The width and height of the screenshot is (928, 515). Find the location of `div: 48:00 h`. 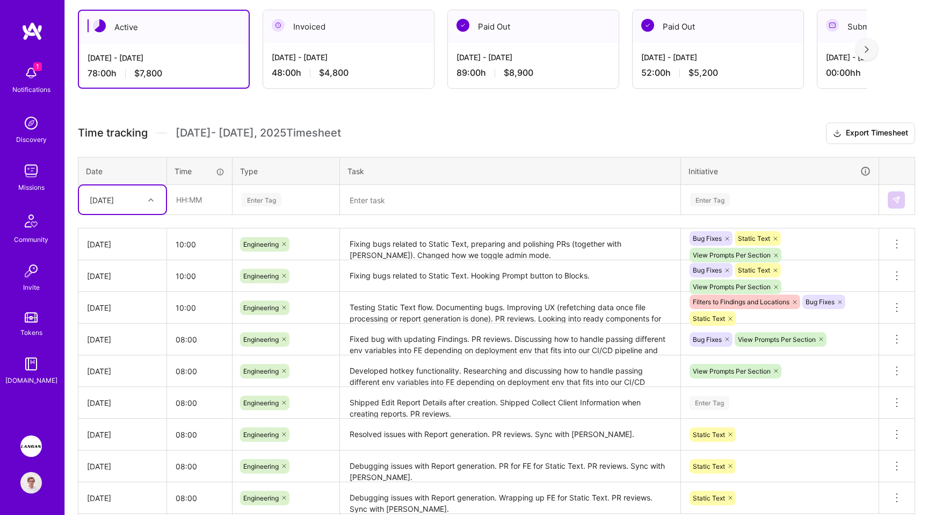

div: 48:00 h is located at coordinates (349, 73).